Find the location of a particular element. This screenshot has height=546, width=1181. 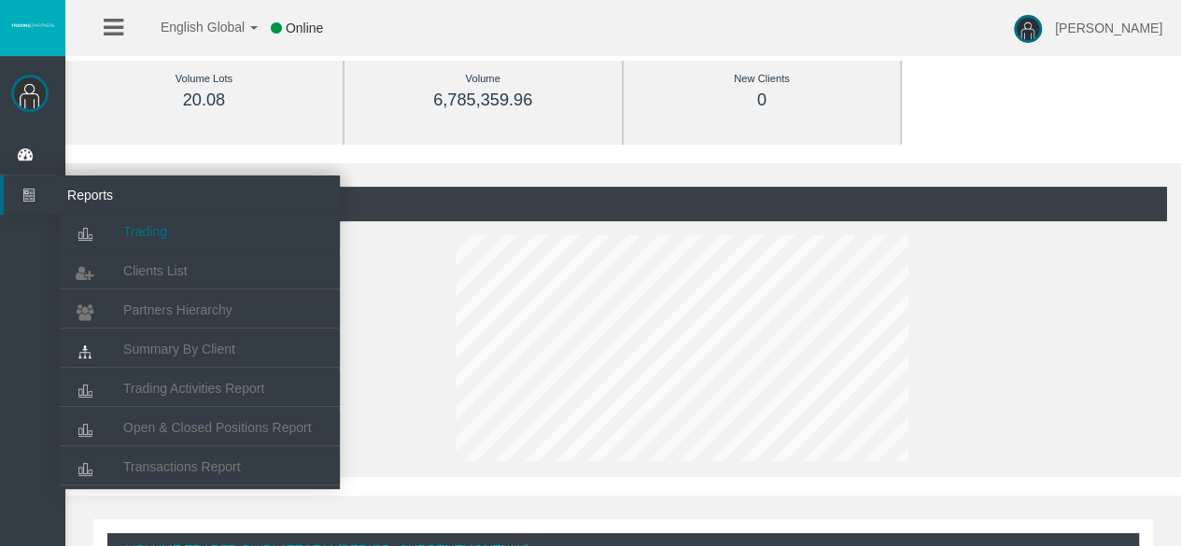

span: Transactions Report is located at coordinates (182, 467).